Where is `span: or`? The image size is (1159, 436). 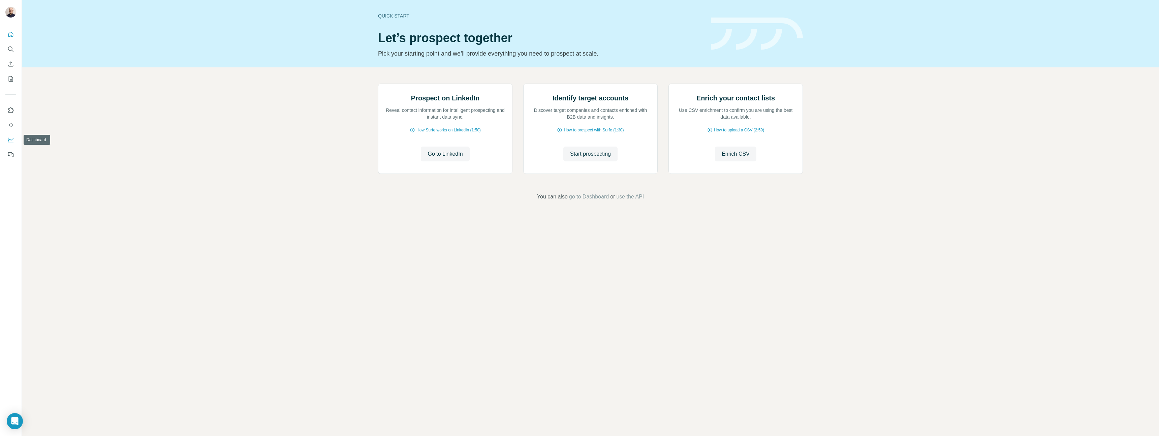
span: or is located at coordinates (612, 197).